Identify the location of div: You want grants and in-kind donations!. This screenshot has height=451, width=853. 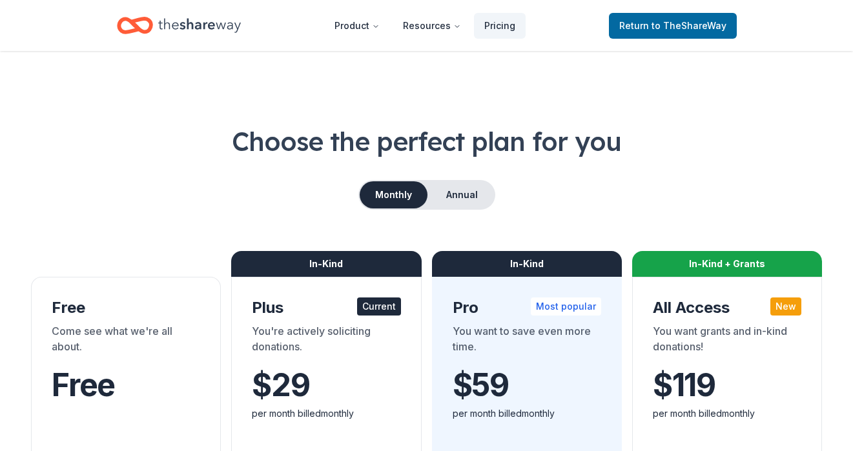
(727, 342).